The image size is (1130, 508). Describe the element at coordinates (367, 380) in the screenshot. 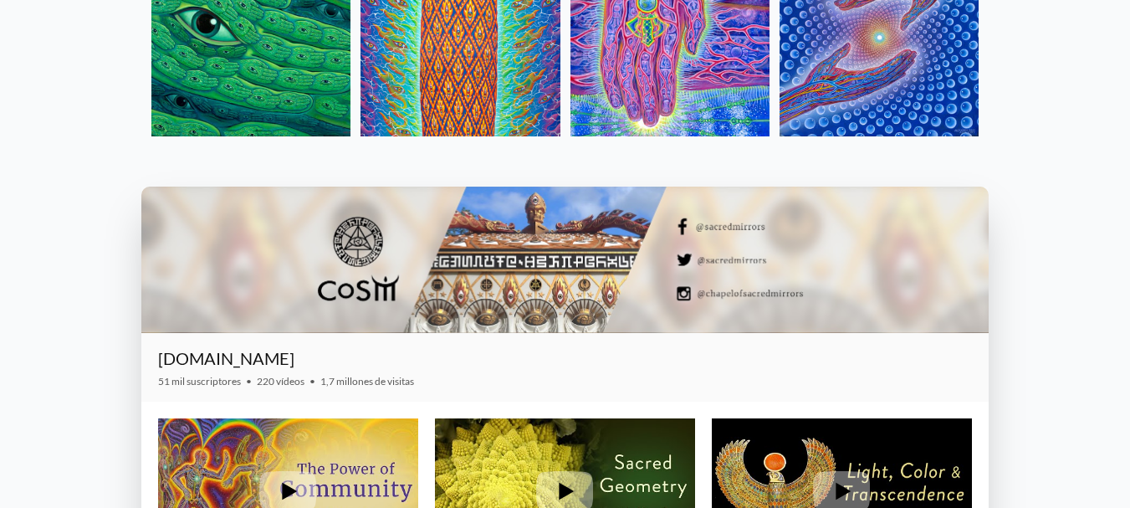

I see `font: 1,7 millones de visitas` at that location.